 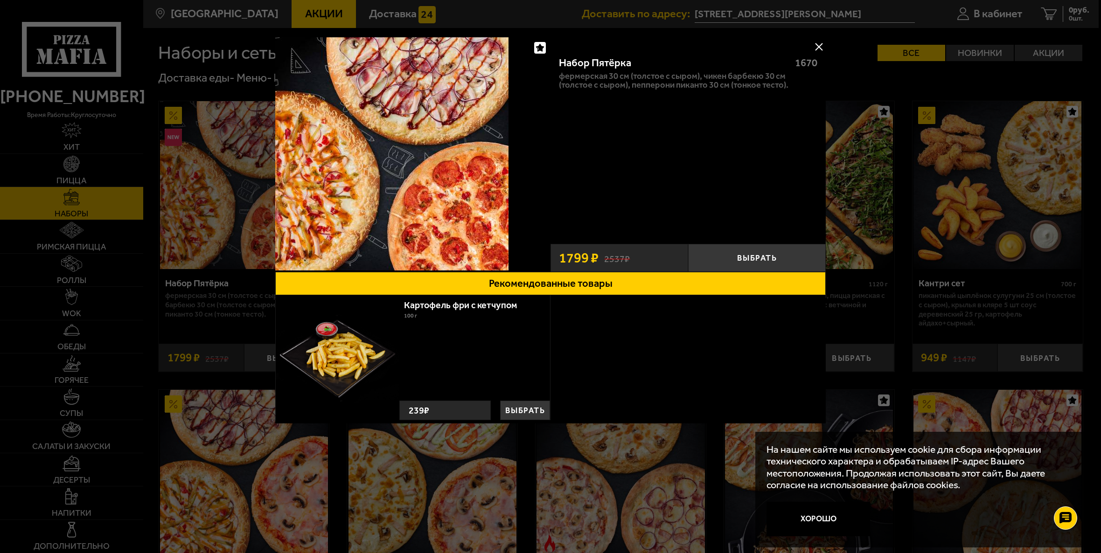 I want to click on strong: 239 ₽, so click(x=419, y=411).